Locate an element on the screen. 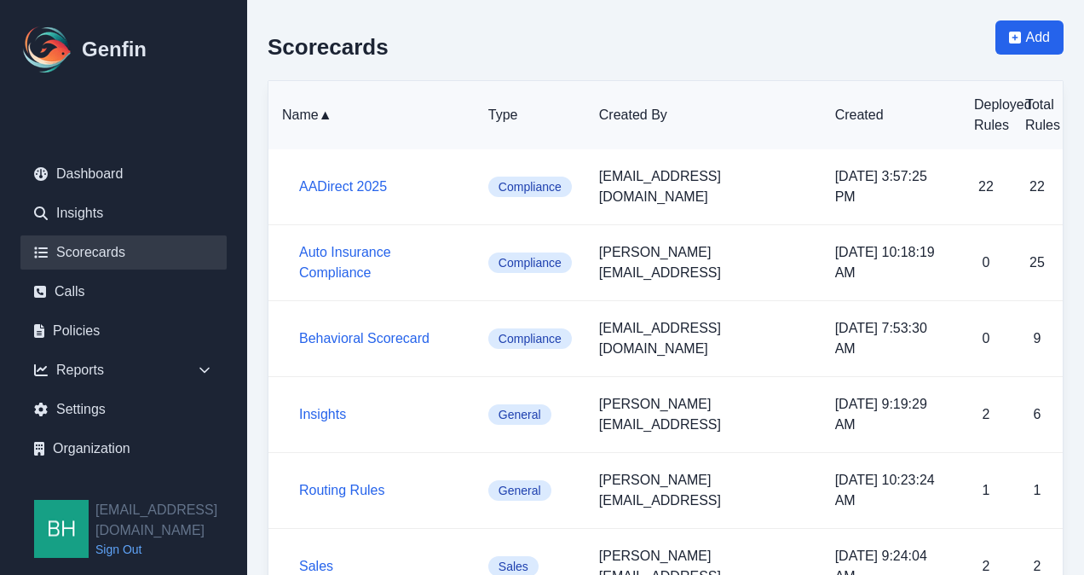 This screenshot has width=1084, height=575. a: Add is located at coordinates (1030, 50).